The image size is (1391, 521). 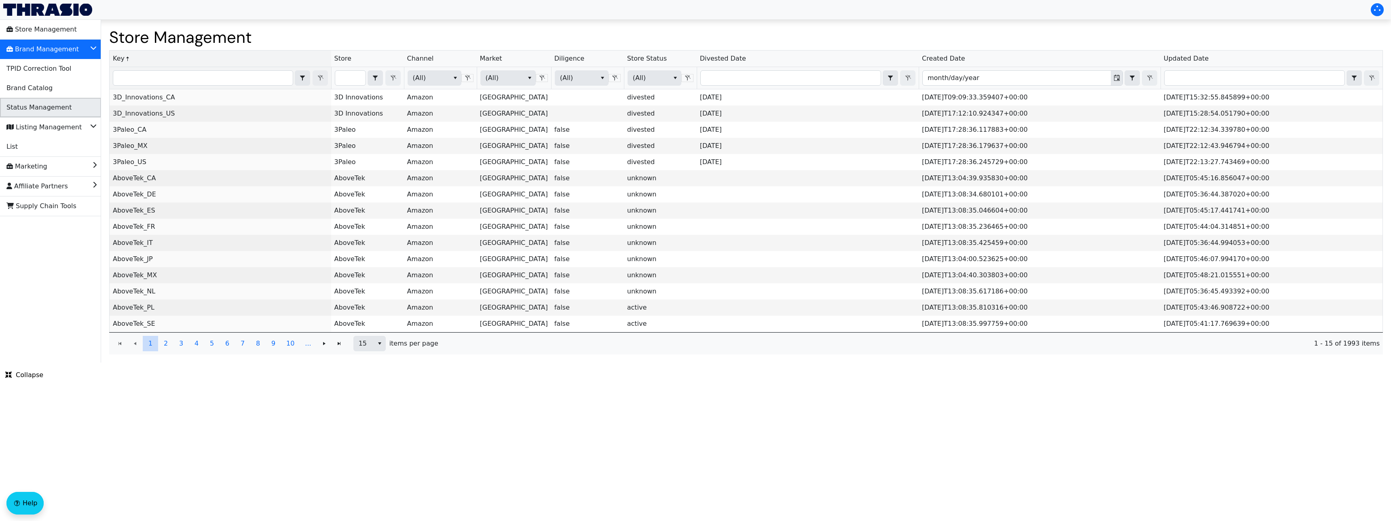 I want to click on button: Page 5, so click(x=212, y=344).